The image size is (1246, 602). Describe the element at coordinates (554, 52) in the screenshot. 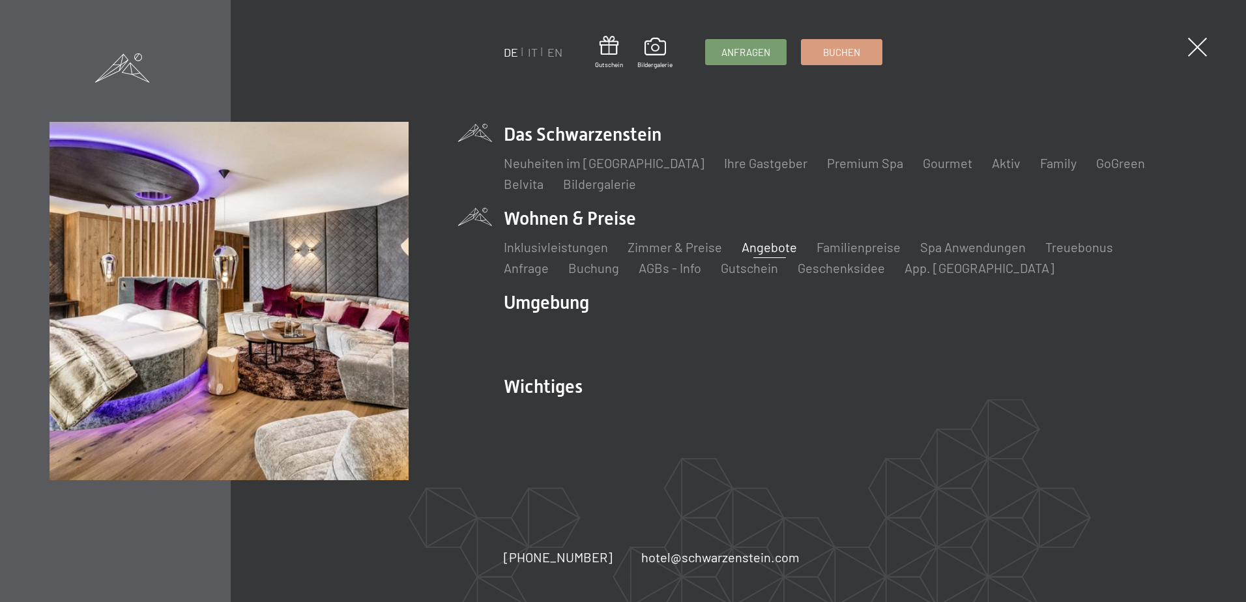

I see `a: EN` at that location.